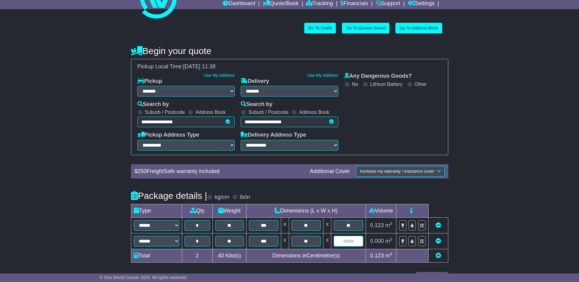 The image size is (579, 282). I want to click on div: Pickup Local Time:, so click(290, 67).